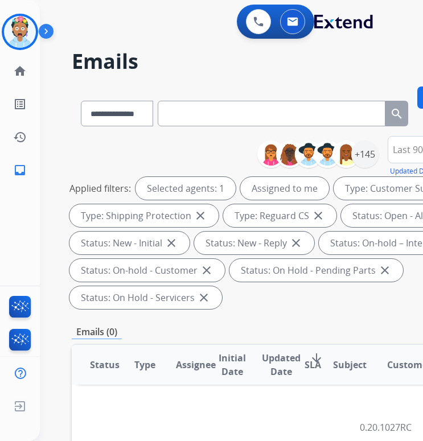 The width and height of the screenshot is (423, 441). Describe the element at coordinates (20, 170) in the screenshot. I see `mat-icon: inbox` at that location.